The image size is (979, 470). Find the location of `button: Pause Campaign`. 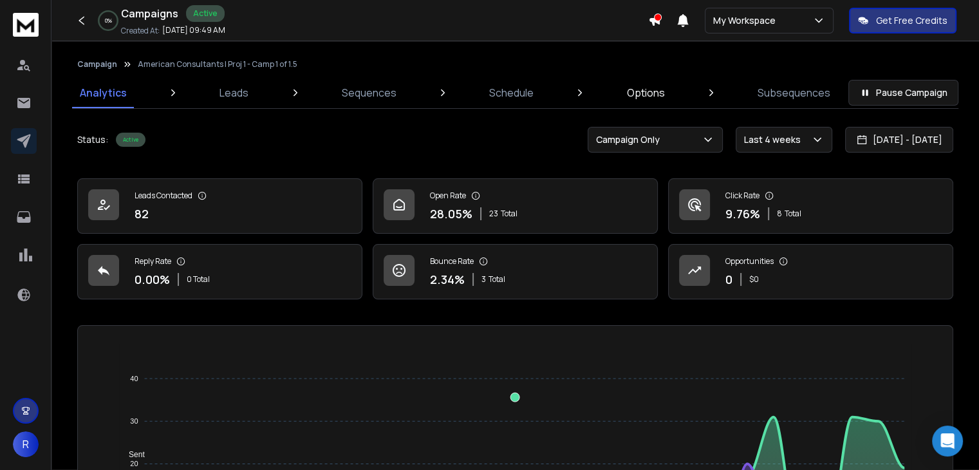

button: Pause Campaign is located at coordinates (903, 93).